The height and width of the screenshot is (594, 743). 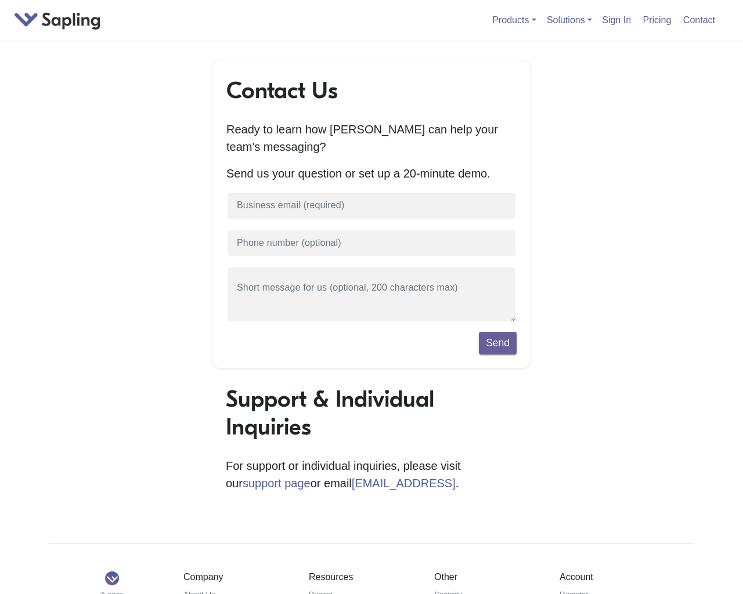 I want to click on p: For support or individual inquiries, please visit our or email ., so click(x=372, y=475).